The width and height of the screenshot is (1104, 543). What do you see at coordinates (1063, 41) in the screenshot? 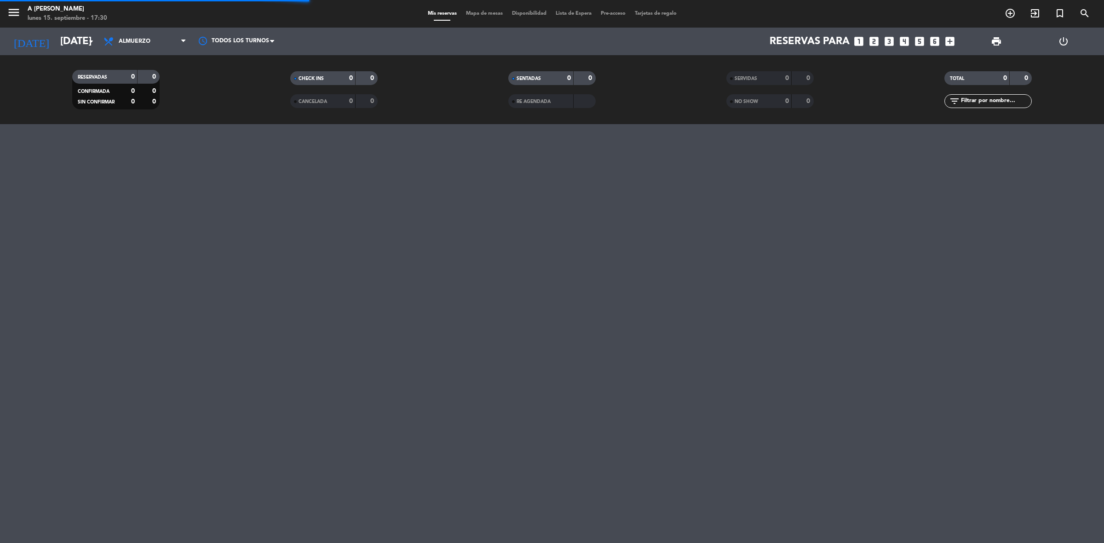
I see `i: power_settings_new` at bounding box center [1063, 41].